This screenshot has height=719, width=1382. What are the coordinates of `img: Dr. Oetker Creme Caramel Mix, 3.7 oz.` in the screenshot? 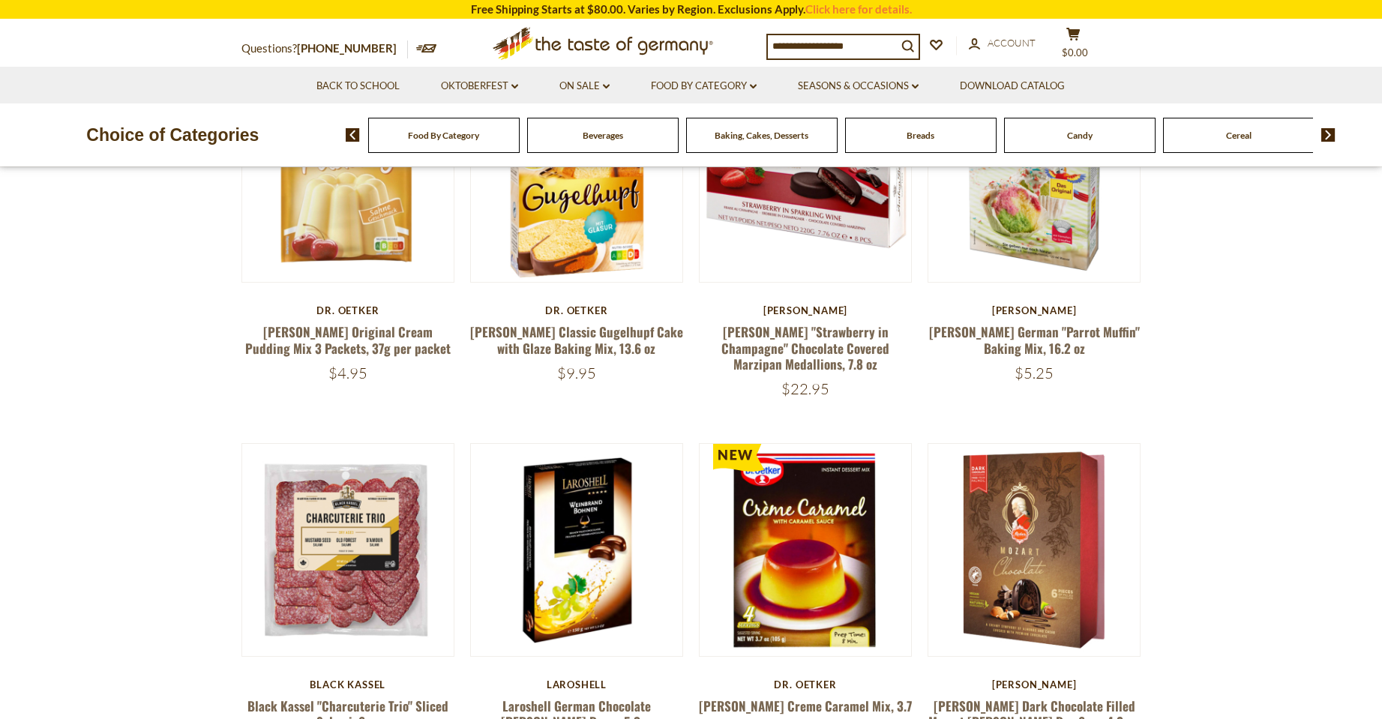 It's located at (806, 550).